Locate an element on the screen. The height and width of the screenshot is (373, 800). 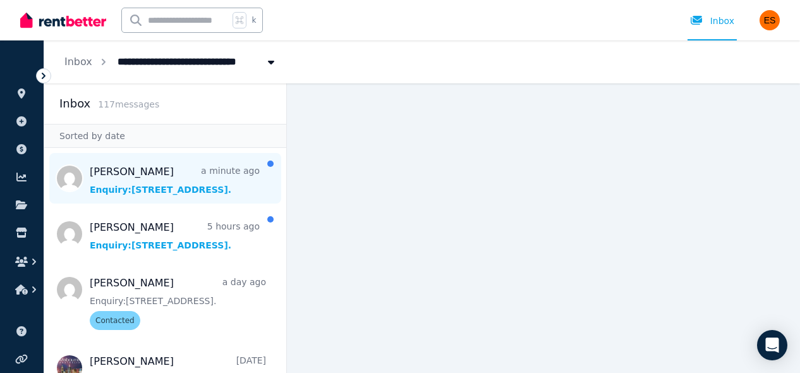
div: Inbox is located at coordinates (713, 21).